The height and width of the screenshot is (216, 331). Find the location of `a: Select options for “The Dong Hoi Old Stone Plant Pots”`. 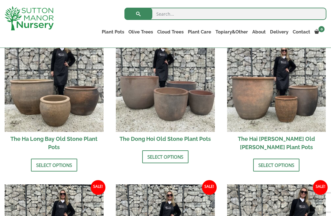

a: Select options for “The Dong Hoi Old Stone Plant Pots” is located at coordinates (165, 157).